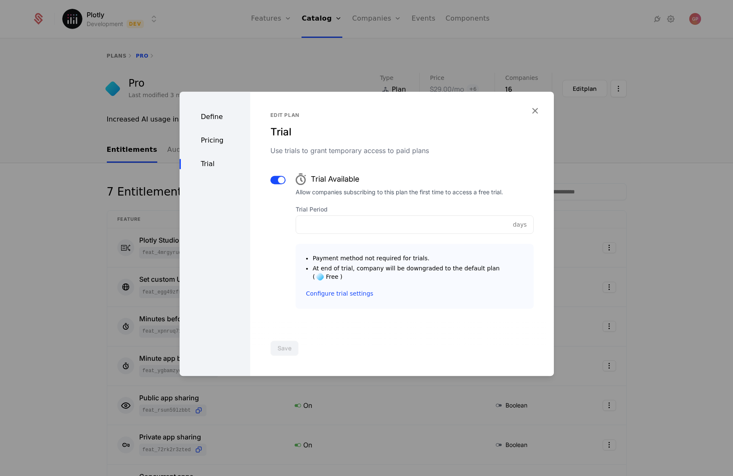 Image resolution: width=733 pixels, height=476 pixels. I want to click on div: Allow companies subscribing to this plan the first time to access a free trial., so click(399, 192).